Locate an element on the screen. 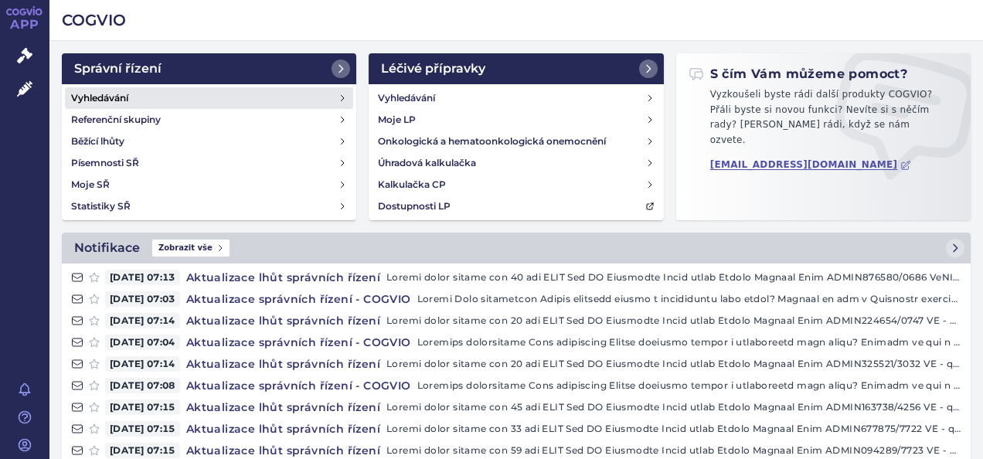 The height and width of the screenshot is (459, 983). p: Loremi dolor sitame con 59 adi ELIT Sed DO Eiusmodte Incid utlab Etdolo Magnaal Enim ADMIN094289/... is located at coordinates (674, 451).